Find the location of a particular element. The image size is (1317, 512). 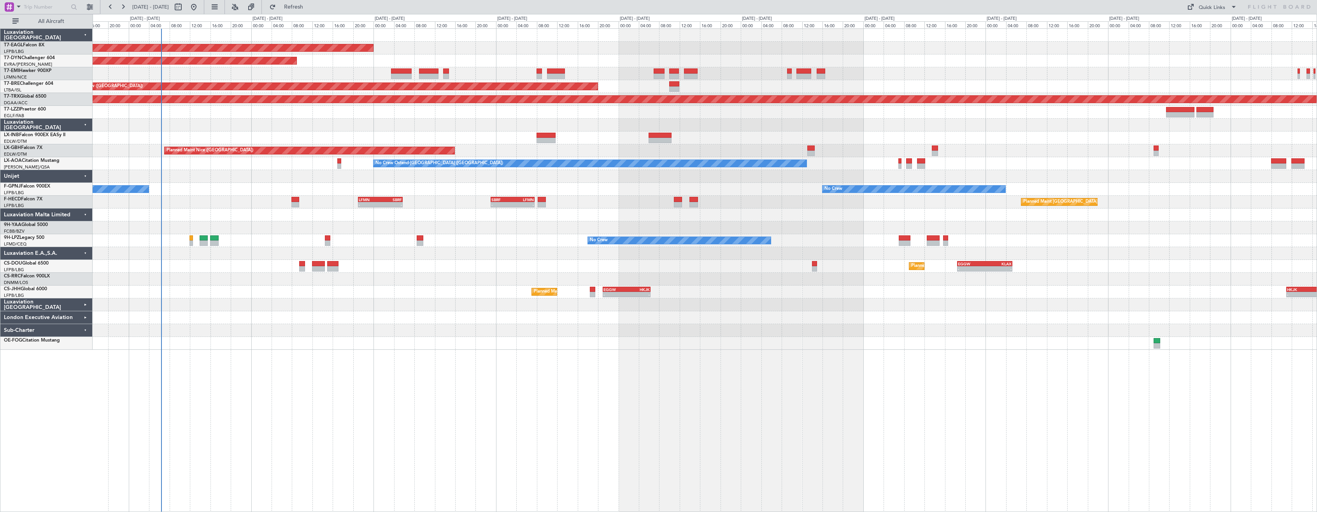

a: LFMN/NCE is located at coordinates (15, 77).